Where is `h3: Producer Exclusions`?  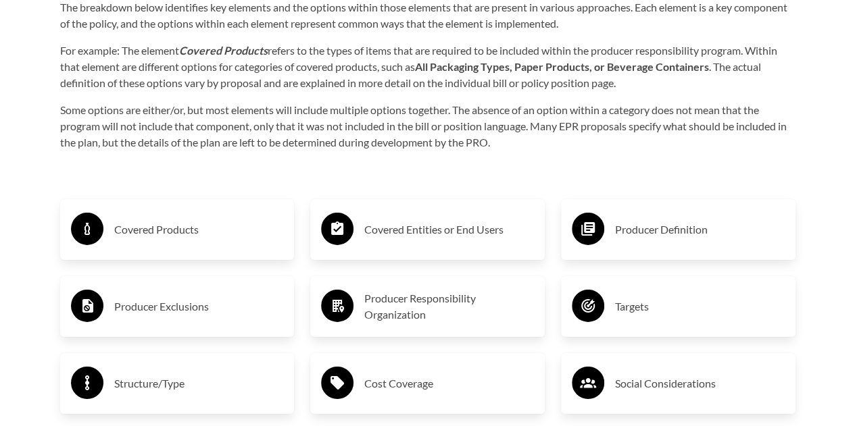
h3: Producer Exclusions is located at coordinates (199, 307).